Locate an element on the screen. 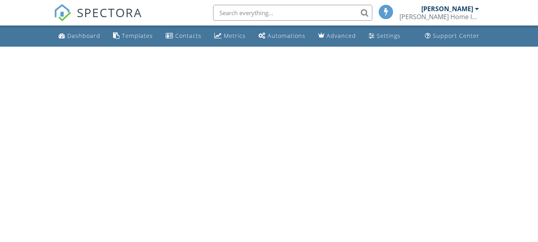 The width and height of the screenshot is (538, 242). input: Search everything... is located at coordinates (293, 13).